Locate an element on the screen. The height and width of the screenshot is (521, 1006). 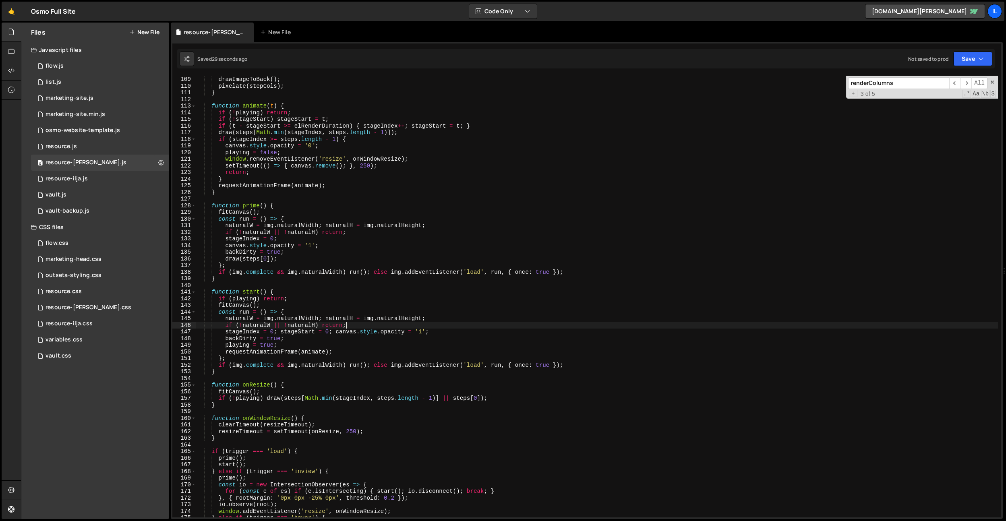
div: 153 is located at coordinates (184, 372).